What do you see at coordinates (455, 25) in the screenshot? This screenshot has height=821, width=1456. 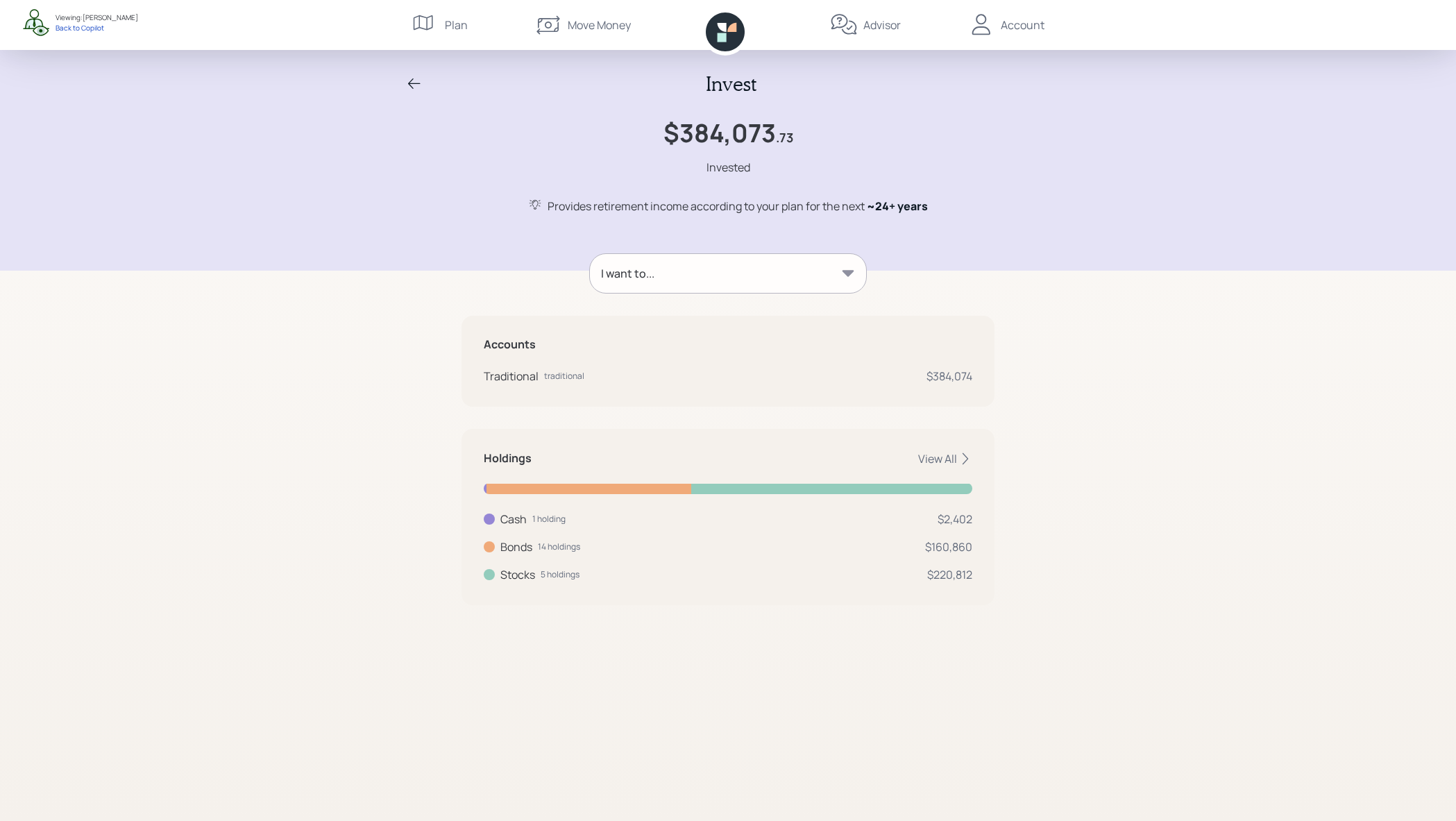 I see `div: Plan` at bounding box center [455, 25].